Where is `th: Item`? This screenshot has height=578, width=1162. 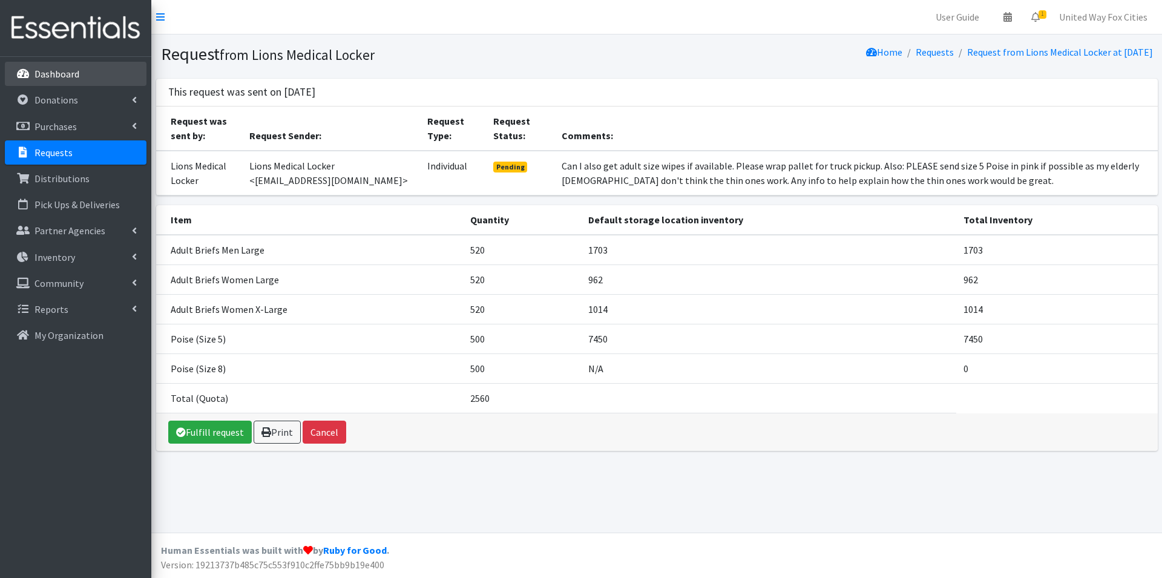 th: Item is located at coordinates (309, 220).